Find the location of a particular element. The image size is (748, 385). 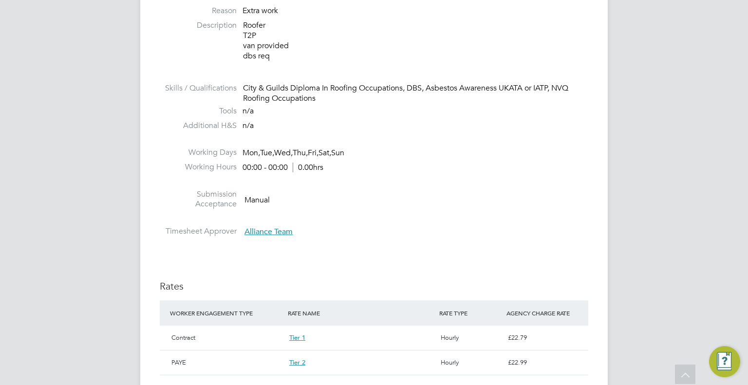

div: RATE TYPE is located at coordinates (470, 313).